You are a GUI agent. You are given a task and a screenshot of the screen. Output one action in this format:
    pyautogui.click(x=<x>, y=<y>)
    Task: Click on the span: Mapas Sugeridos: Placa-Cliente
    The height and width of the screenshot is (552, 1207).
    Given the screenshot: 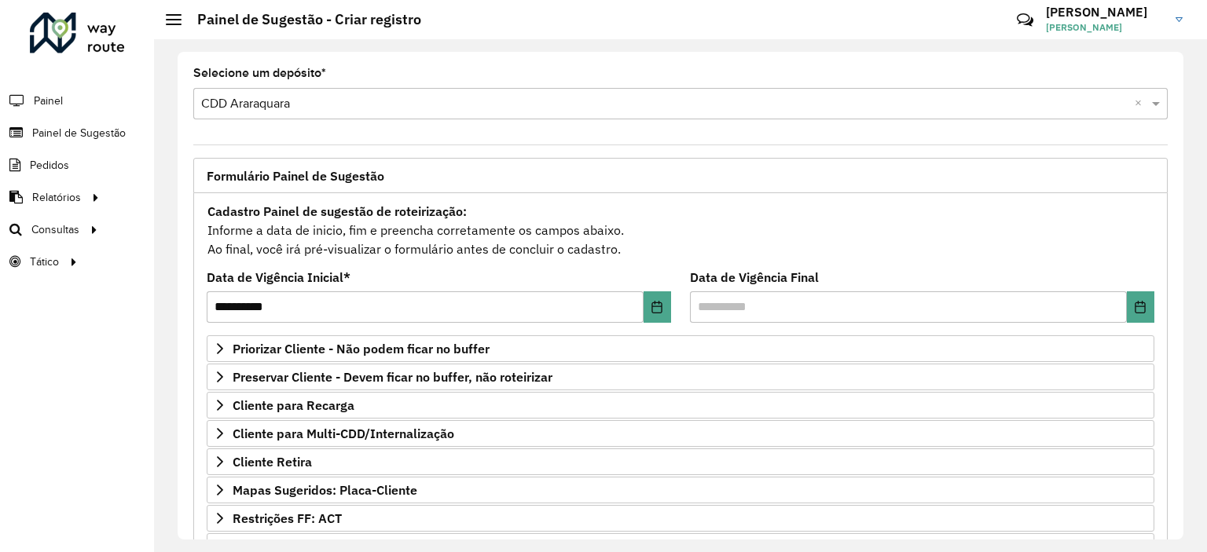 What is the action you would take?
    pyautogui.click(x=325, y=490)
    